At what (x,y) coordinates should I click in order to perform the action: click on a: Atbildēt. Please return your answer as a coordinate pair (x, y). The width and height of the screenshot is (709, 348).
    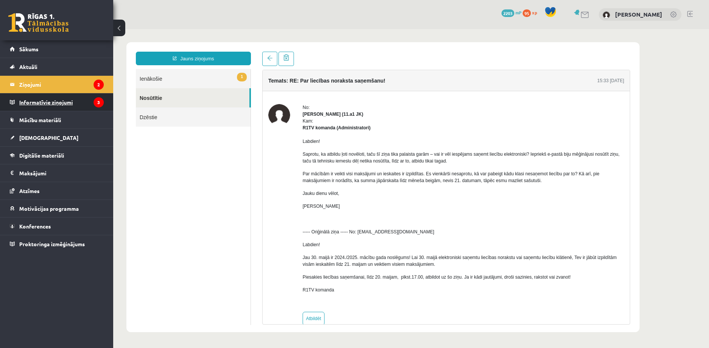
    Looking at the image, I should click on (200, 290).